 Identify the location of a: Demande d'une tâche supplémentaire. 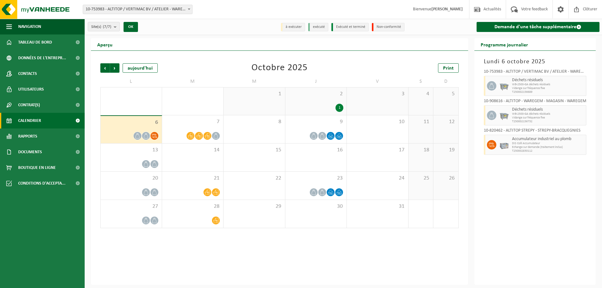
(538, 27).